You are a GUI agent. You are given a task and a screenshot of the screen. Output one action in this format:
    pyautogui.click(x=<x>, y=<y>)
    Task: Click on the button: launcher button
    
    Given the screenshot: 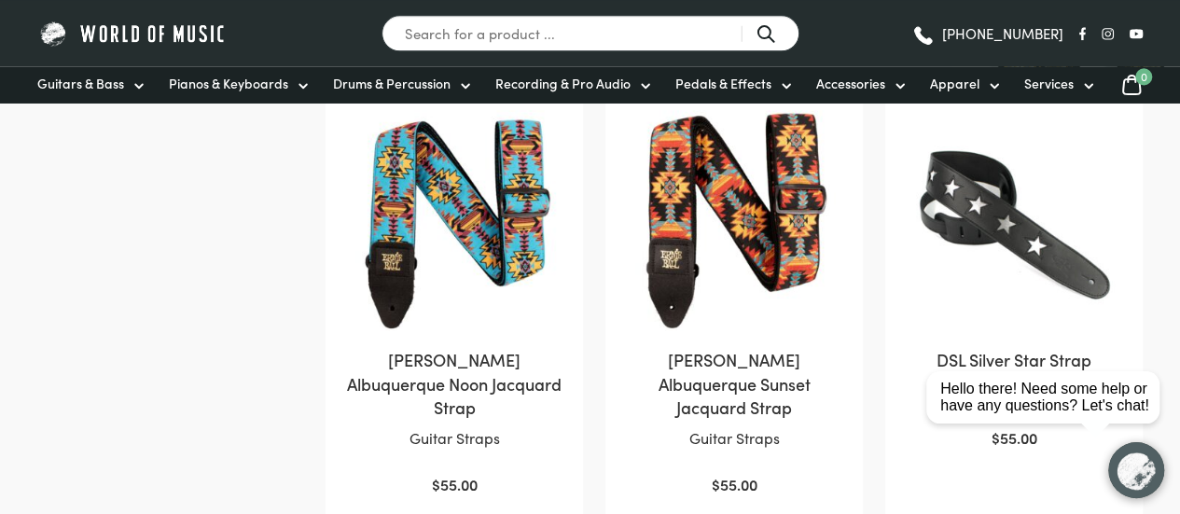 What is the action you would take?
    pyautogui.click(x=227, y=161)
    